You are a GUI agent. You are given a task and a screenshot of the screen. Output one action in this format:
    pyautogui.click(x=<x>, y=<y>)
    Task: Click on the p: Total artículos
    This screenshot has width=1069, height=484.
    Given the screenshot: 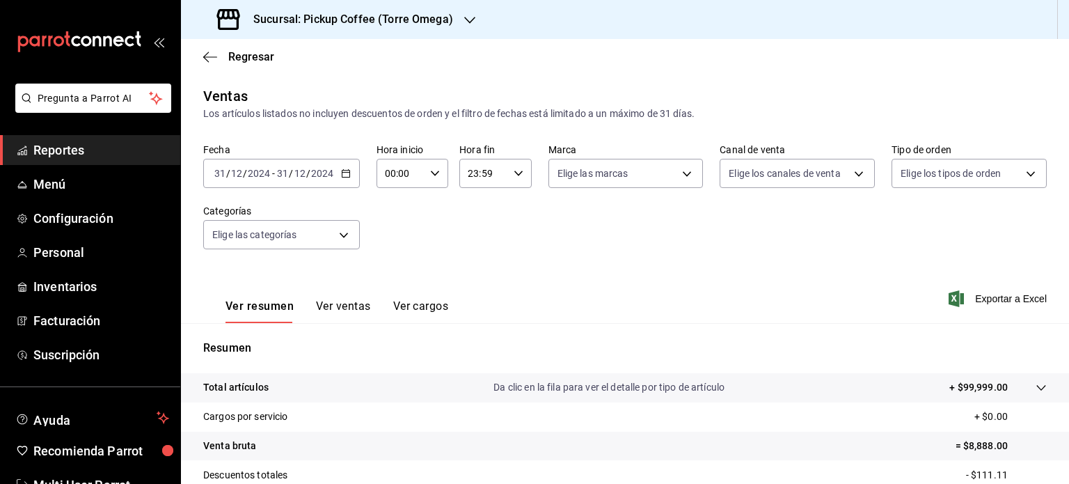 What is the action you would take?
    pyautogui.click(x=236, y=387)
    